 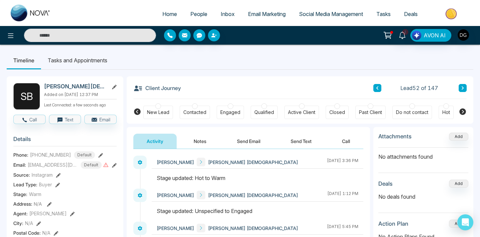 What do you see at coordinates (386, 184) in the screenshot?
I see `h3: Deals` at bounding box center [386, 184].